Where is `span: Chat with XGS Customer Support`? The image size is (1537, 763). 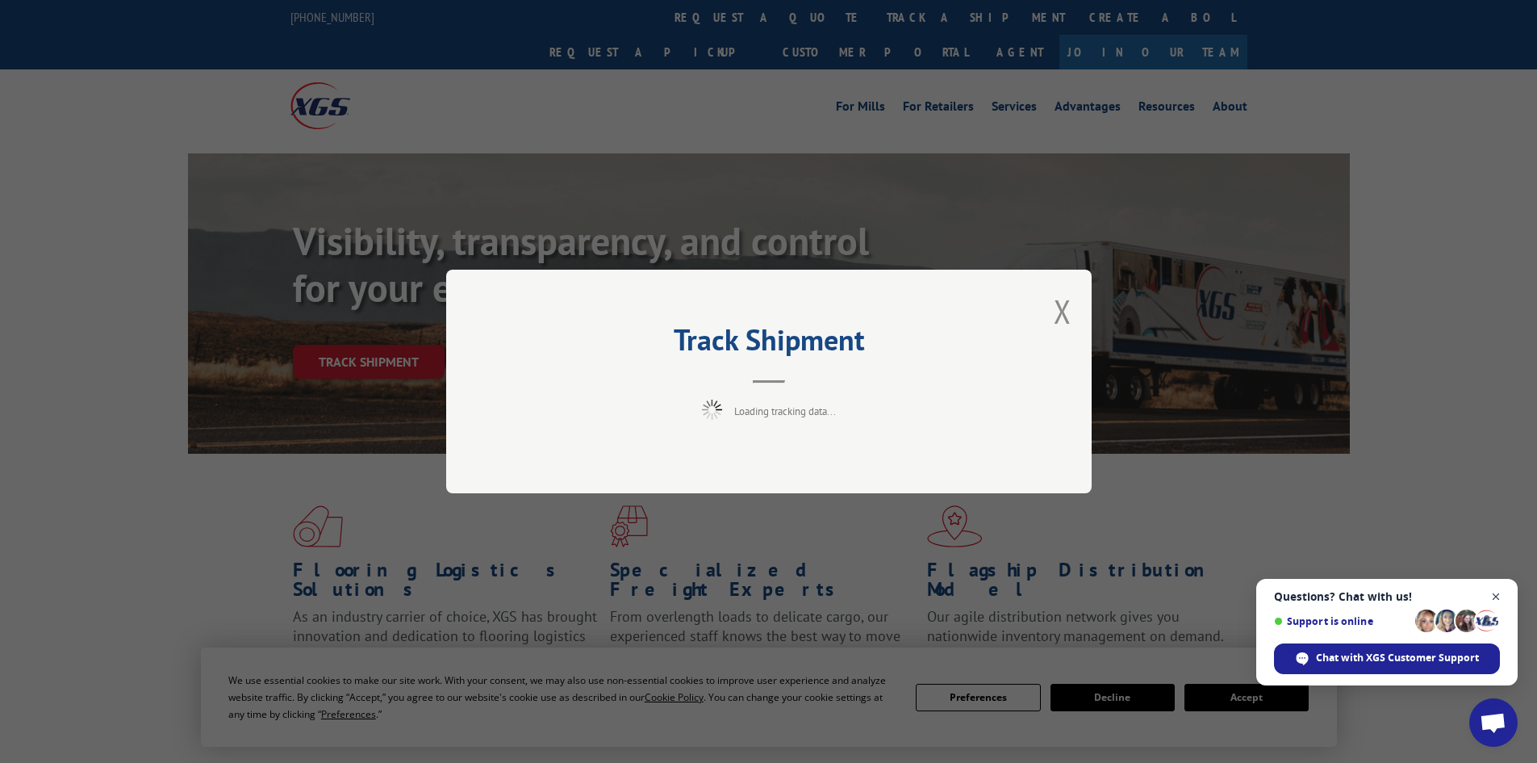 span: Chat with XGS Customer Support is located at coordinates (1398, 658).